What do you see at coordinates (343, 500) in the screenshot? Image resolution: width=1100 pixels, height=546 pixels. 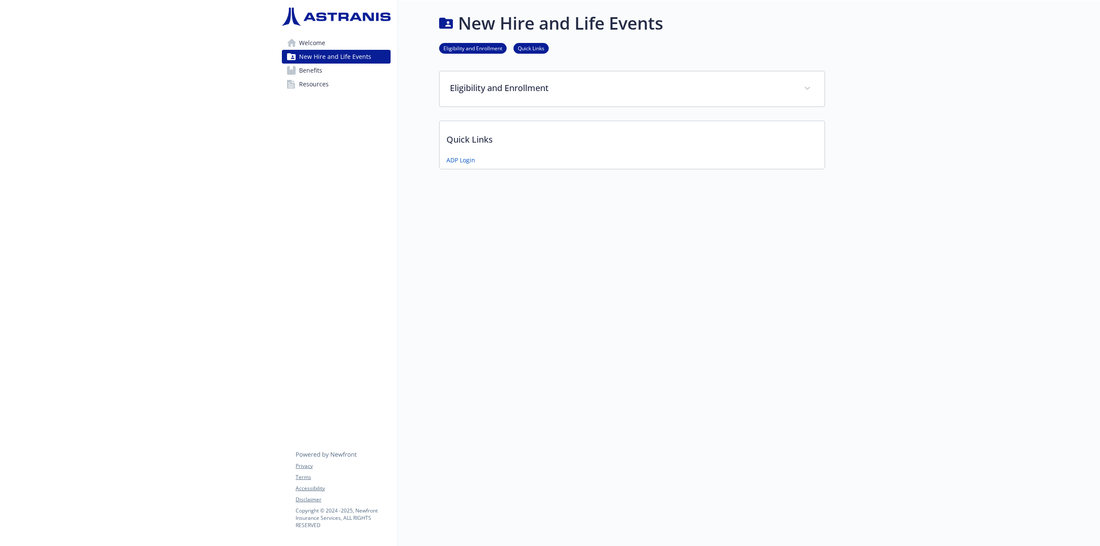 I see `a: Disclaimer` at bounding box center [343, 500].